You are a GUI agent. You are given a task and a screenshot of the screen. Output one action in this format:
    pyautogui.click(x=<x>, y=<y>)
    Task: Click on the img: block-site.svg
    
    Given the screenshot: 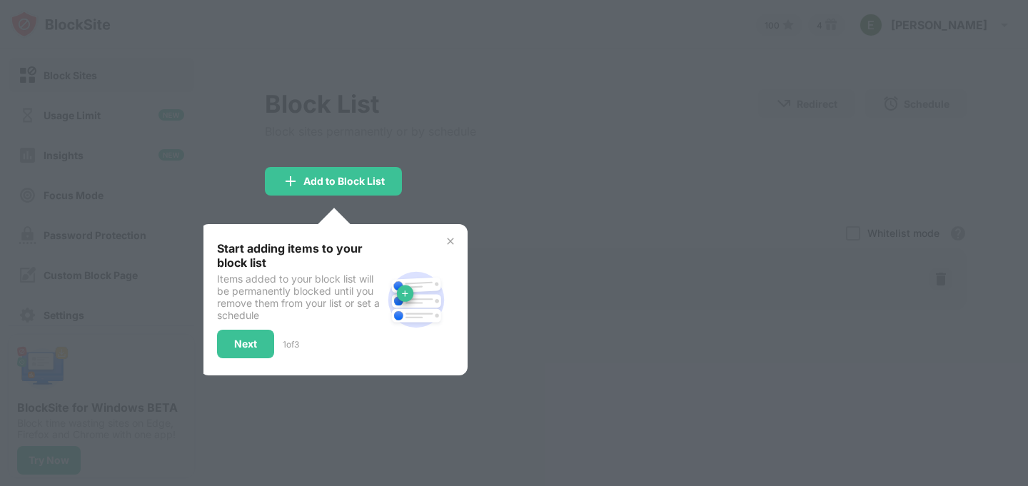 What is the action you would take?
    pyautogui.click(x=416, y=300)
    